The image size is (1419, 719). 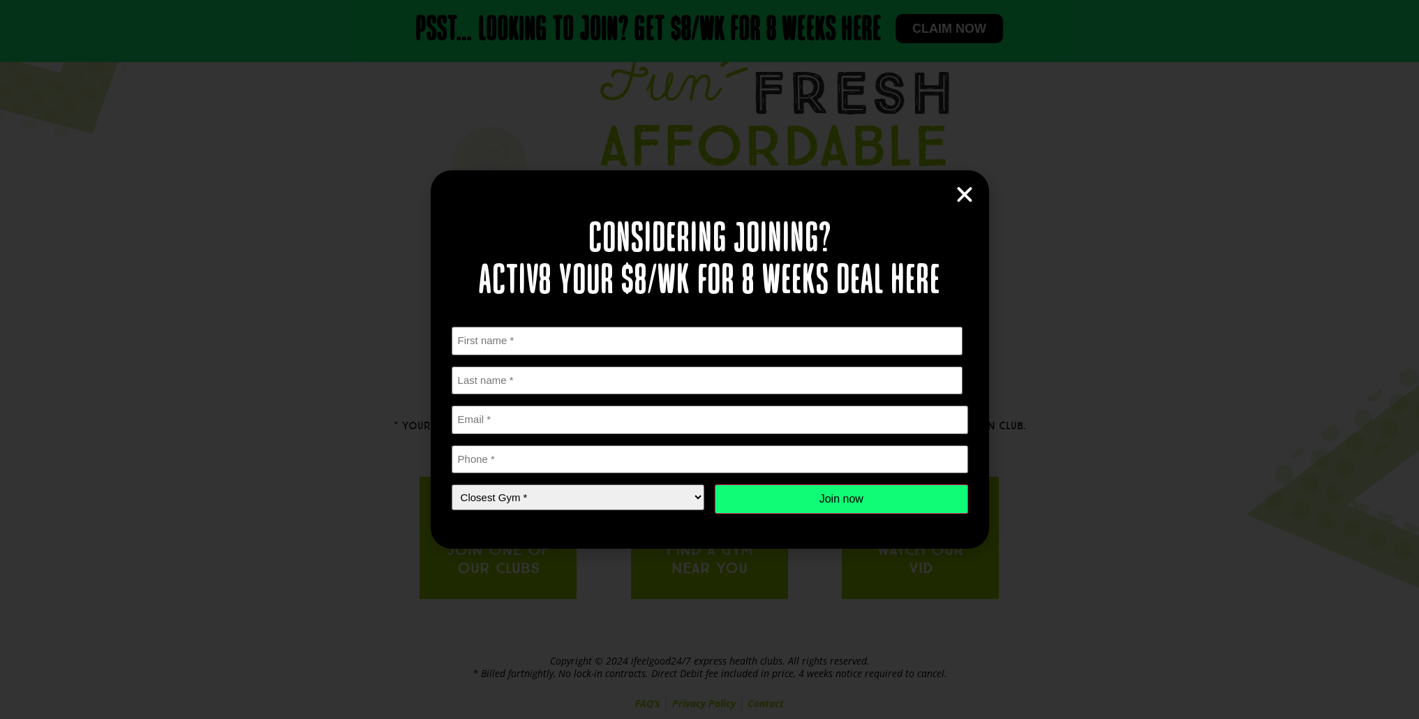 I want to click on input: Phone *, so click(x=710, y=459).